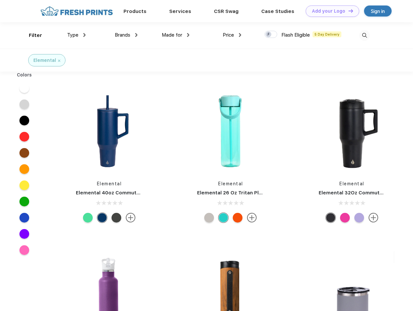  I want to click on a: Services, so click(180, 11).